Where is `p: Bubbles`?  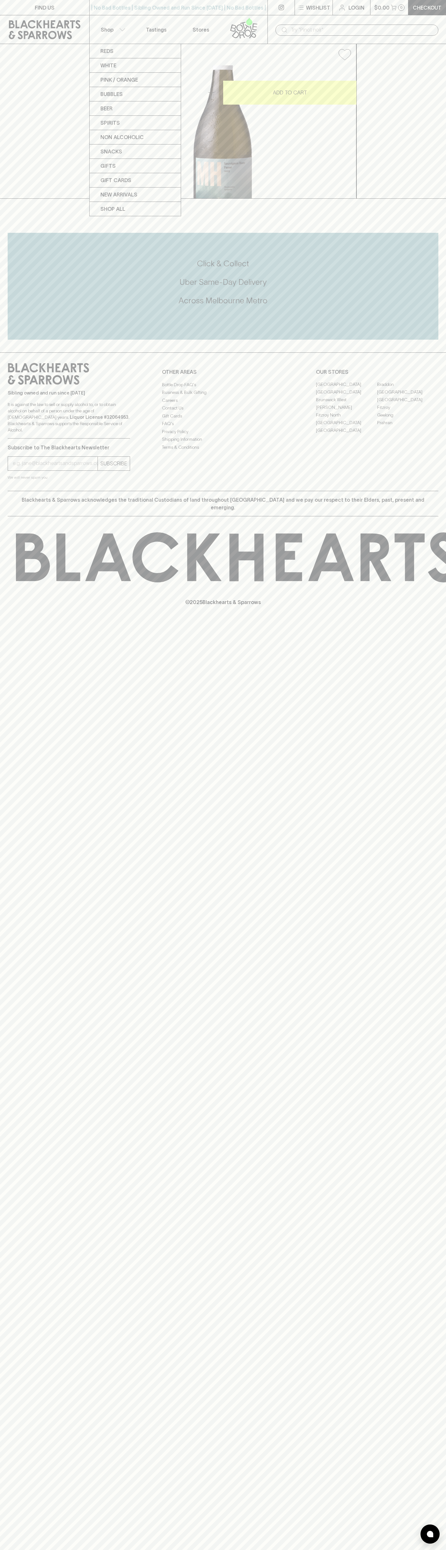
p: Bubbles is located at coordinates (112, 94).